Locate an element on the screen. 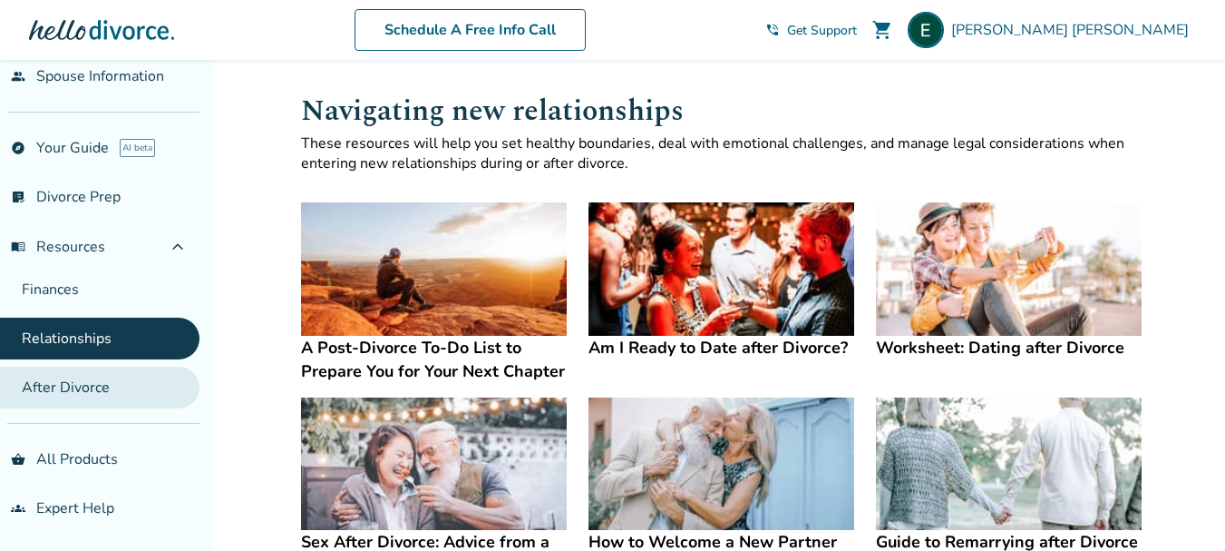  img: Sex After Divorce: Advice from a Certified Intimacy Educator and Coach is located at coordinates (434, 463).